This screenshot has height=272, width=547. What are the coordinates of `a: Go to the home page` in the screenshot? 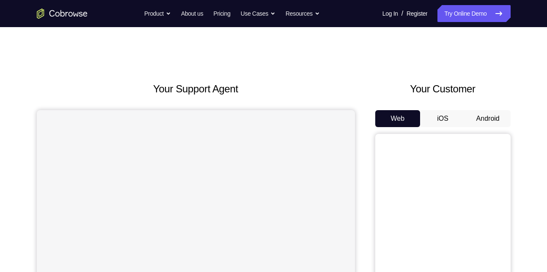 It's located at (62, 14).